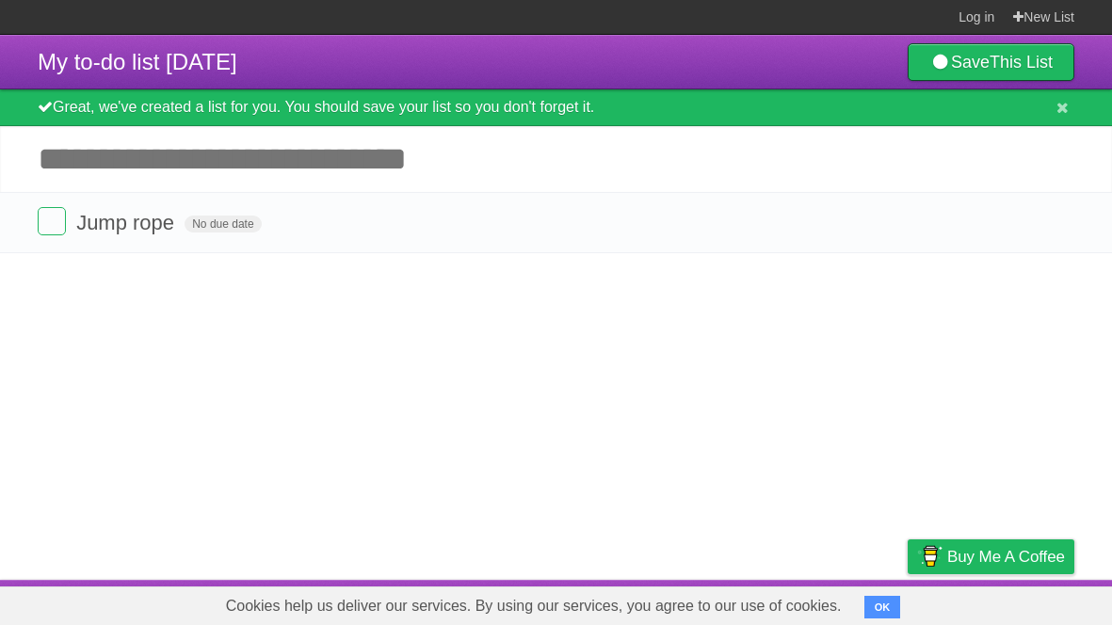  Describe the element at coordinates (222, 224) in the screenshot. I see `span: No due date` at that location.